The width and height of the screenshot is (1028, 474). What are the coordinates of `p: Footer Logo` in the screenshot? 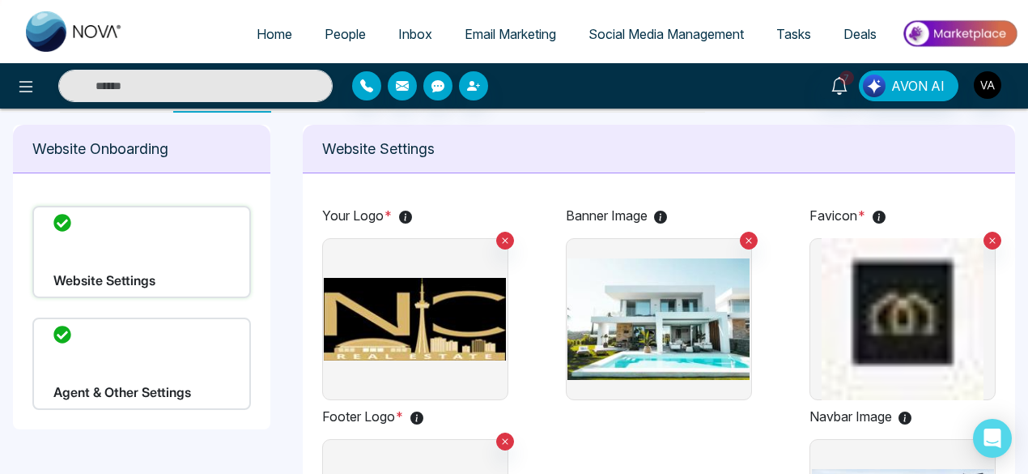 It's located at (415, 416).